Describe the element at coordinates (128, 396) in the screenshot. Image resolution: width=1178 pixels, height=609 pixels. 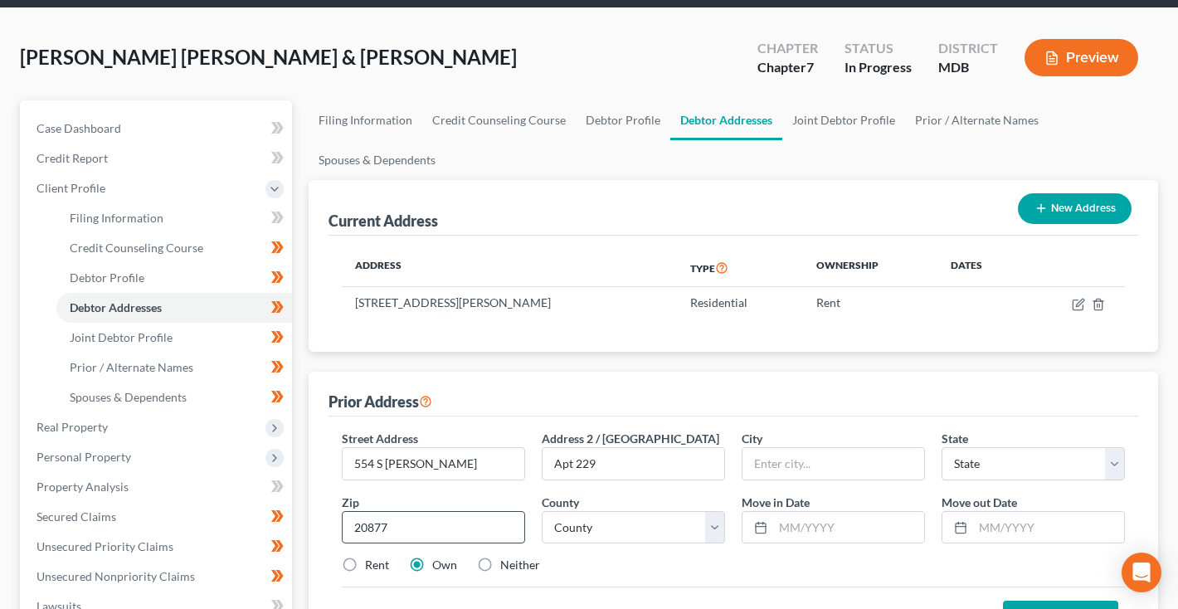
I see `span: Spouses & Dependents` at that location.